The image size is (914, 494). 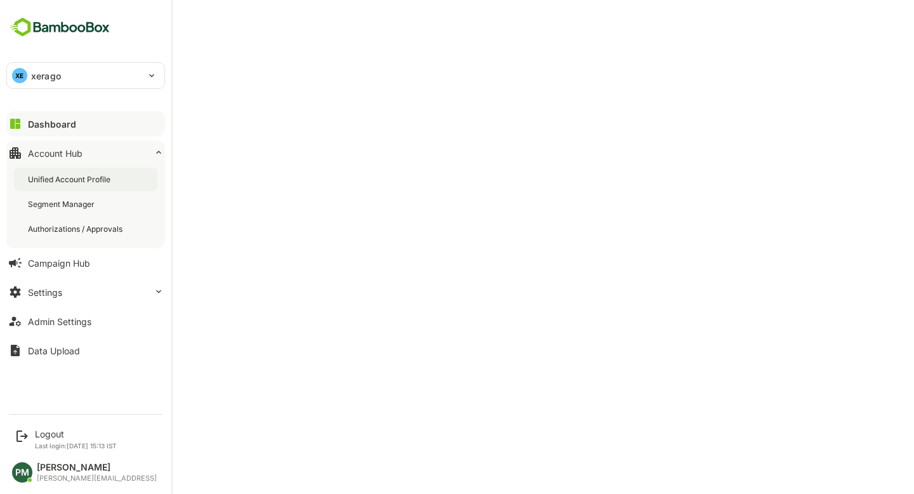 I want to click on div: XExerago, so click(x=86, y=76).